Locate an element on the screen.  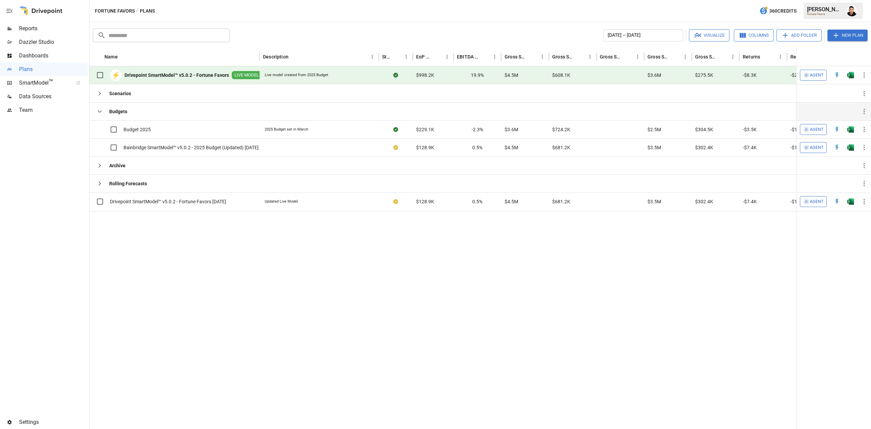
span: -$8.3K is located at coordinates (749, 75).